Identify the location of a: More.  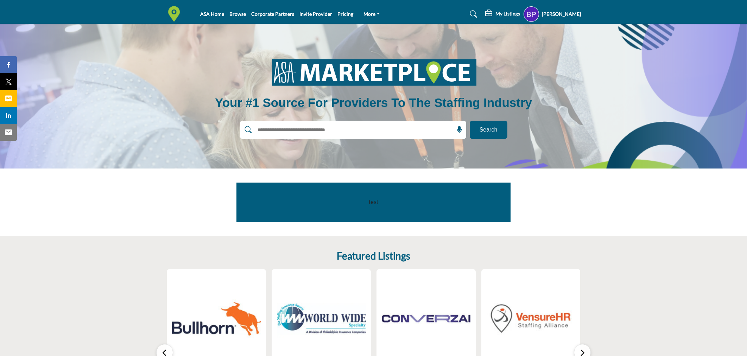
(372, 14).